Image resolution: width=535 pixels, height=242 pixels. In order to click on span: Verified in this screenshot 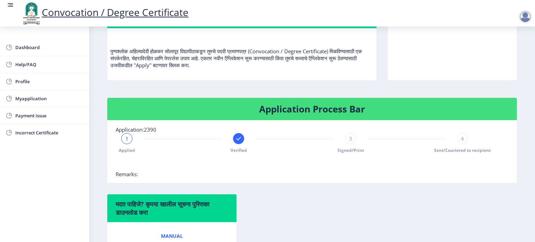, I will do `click(239, 150)`.